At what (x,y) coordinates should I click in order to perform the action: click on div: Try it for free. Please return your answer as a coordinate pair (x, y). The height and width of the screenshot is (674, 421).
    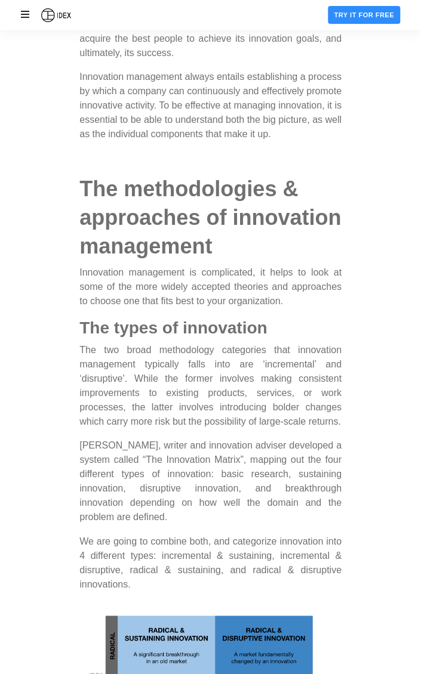
    Looking at the image, I should click on (363, 15).